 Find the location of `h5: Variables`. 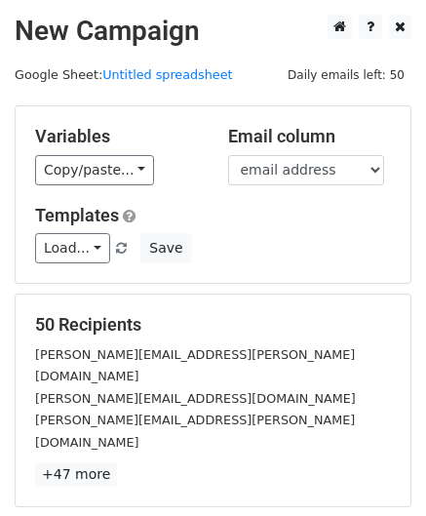

h5: Variables is located at coordinates (117, 136).